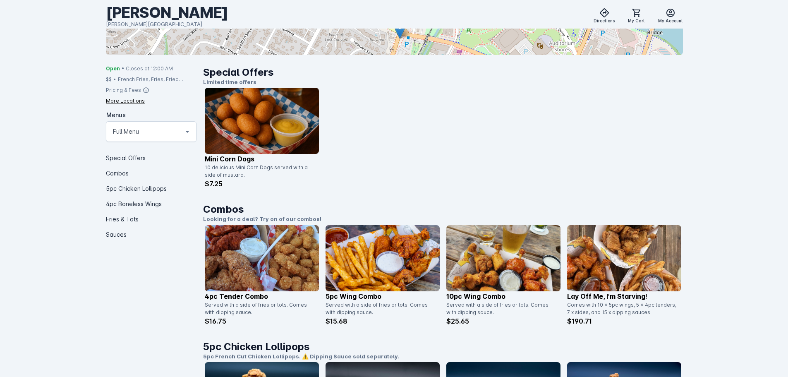 The image size is (788, 377). What do you see at coordinates (624, 321) in the screenshot?
I see `p: $190.71` at bounding box center [624, 321].